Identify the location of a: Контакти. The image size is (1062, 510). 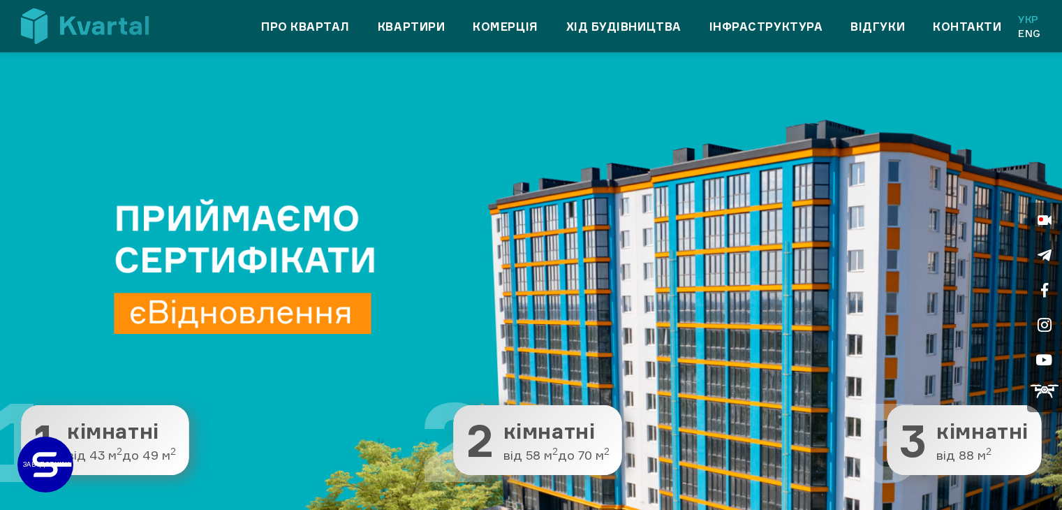
(967, 27).